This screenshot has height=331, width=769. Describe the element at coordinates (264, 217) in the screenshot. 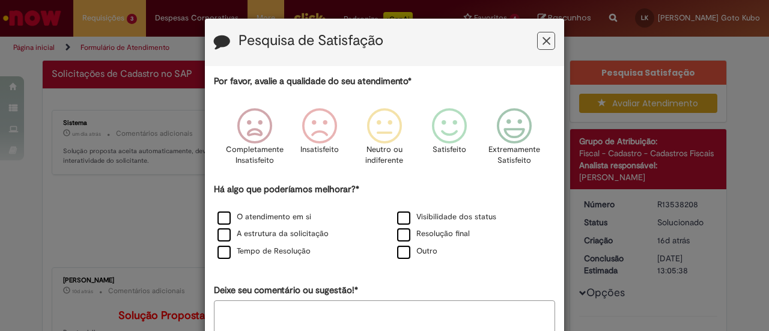

I see `label: O atendimento em si` at that location.